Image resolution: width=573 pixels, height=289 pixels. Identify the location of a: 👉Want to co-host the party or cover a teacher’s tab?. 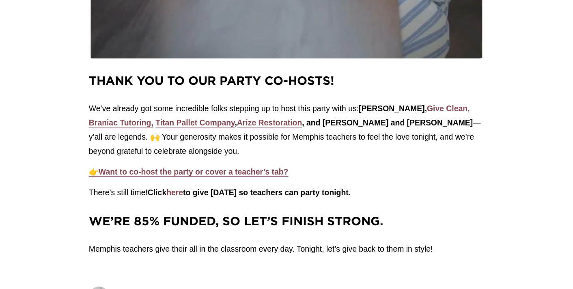
(189, 172).